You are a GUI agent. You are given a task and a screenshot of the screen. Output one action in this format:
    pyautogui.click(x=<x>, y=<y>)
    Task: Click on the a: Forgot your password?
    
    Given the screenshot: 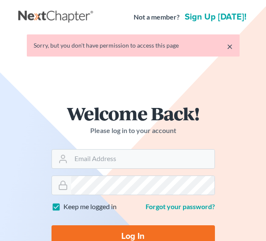 What is the action you would take?
    pyautogui.click(x=180, y=206)
    